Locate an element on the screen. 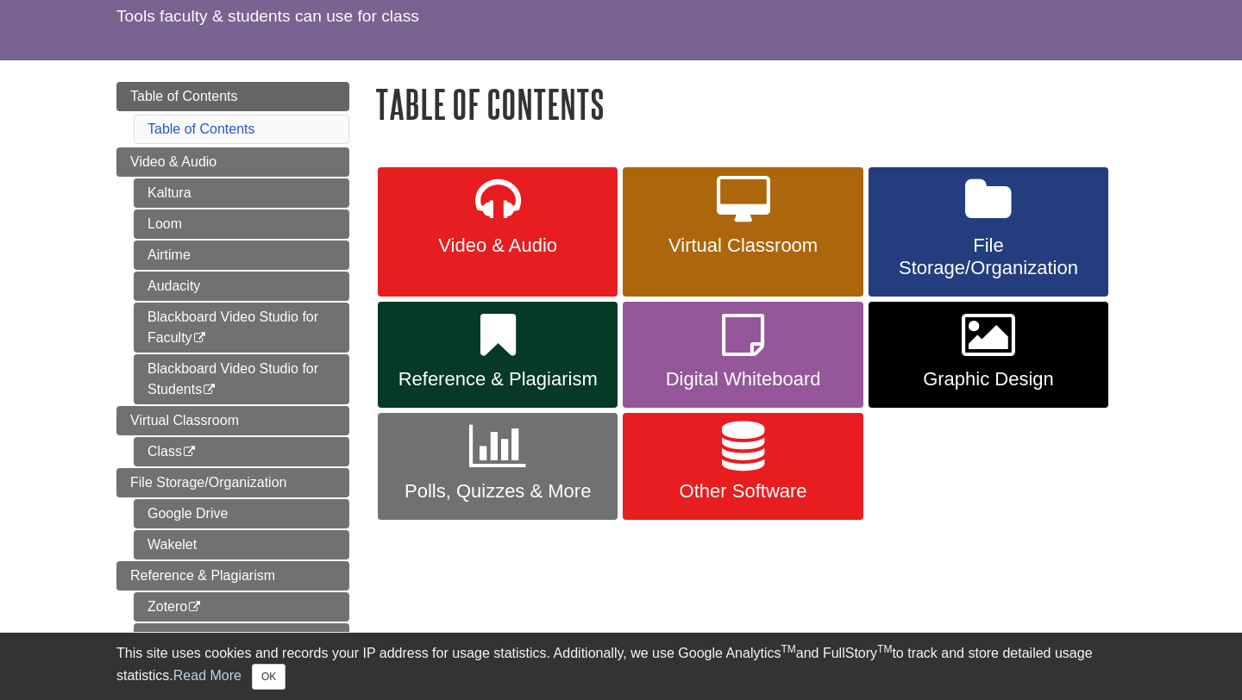  span: Graphic Design is located at coordinates (988, 379).